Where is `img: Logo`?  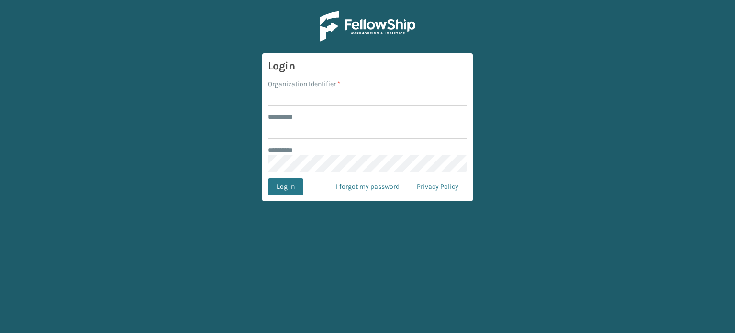
img: Logo is located at coordinates (368, 26).